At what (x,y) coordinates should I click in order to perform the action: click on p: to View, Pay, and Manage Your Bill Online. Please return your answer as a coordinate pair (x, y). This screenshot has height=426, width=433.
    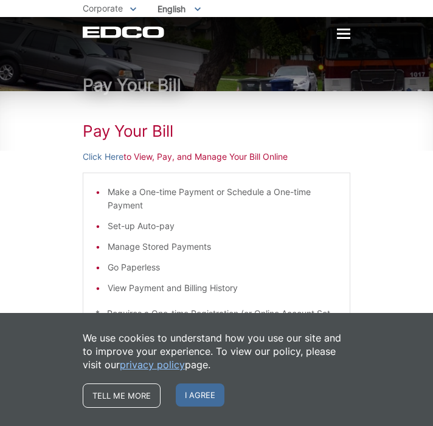
    Looking at the image, I should click on (216, 157).